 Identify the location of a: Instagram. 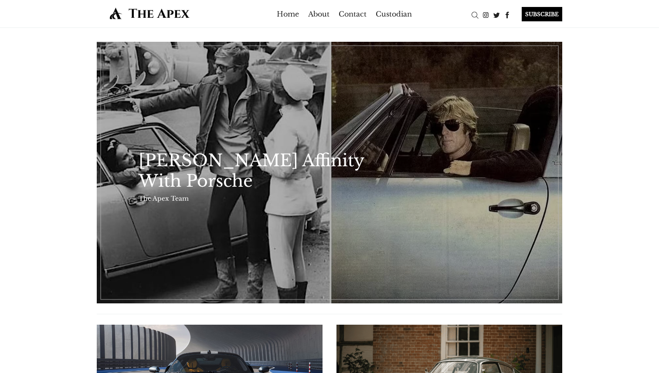
(485, 14).